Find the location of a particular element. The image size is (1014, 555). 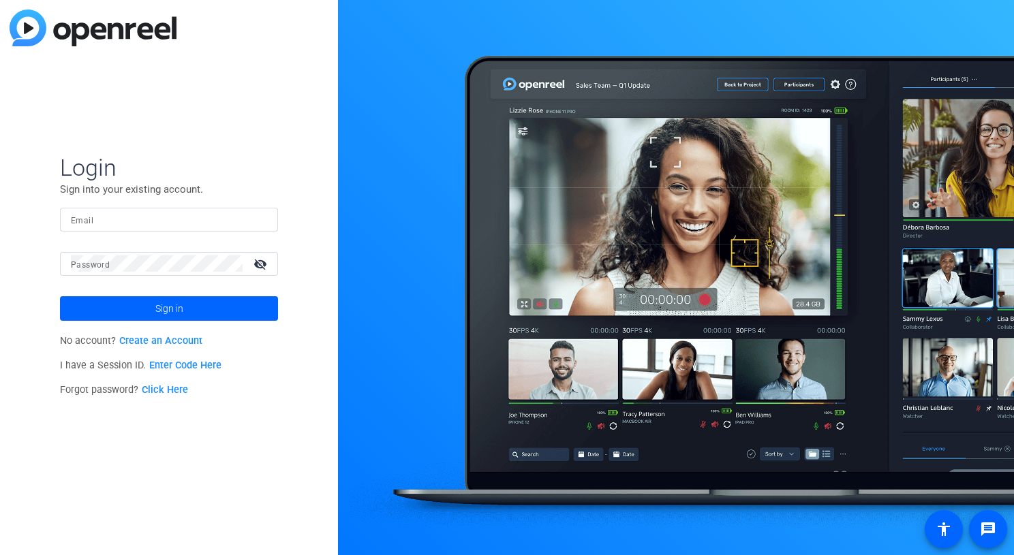

a: Create an Account is located at coordinates (161, 341).